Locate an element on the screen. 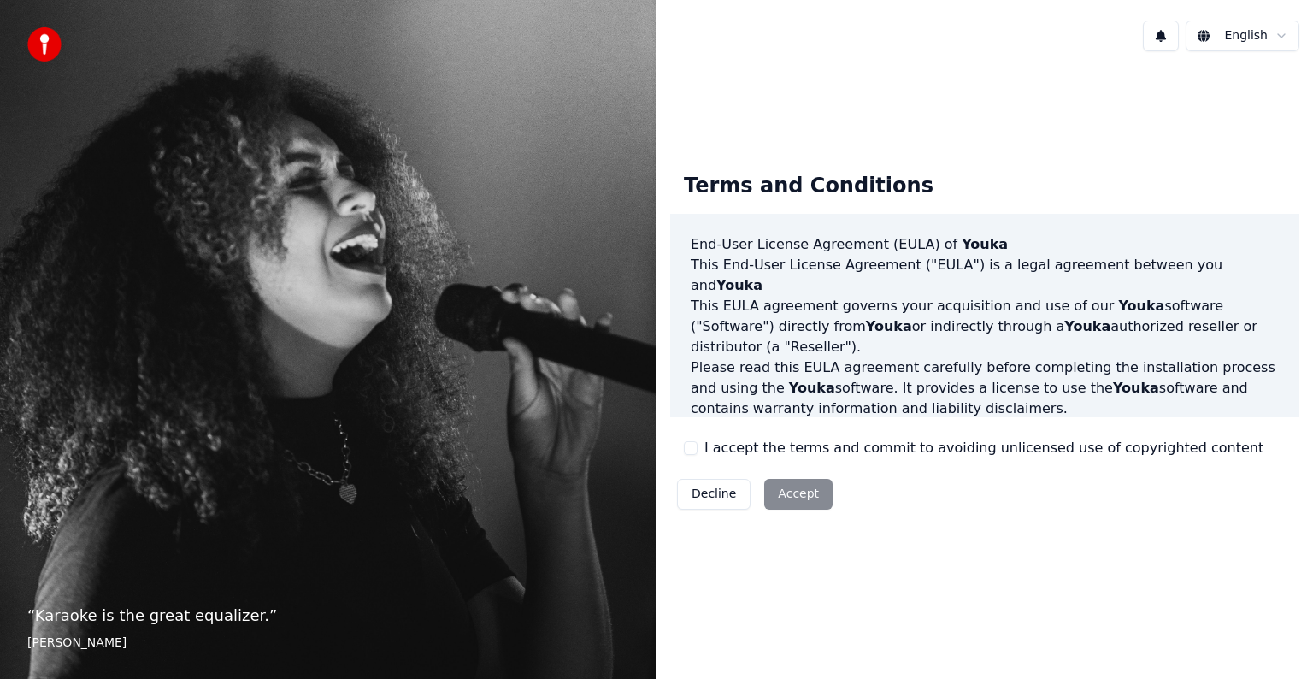 Image resolution: width=1313 pixels, height=679 pixels. div: Terms and Conditions is located at coordinates (809, 186).